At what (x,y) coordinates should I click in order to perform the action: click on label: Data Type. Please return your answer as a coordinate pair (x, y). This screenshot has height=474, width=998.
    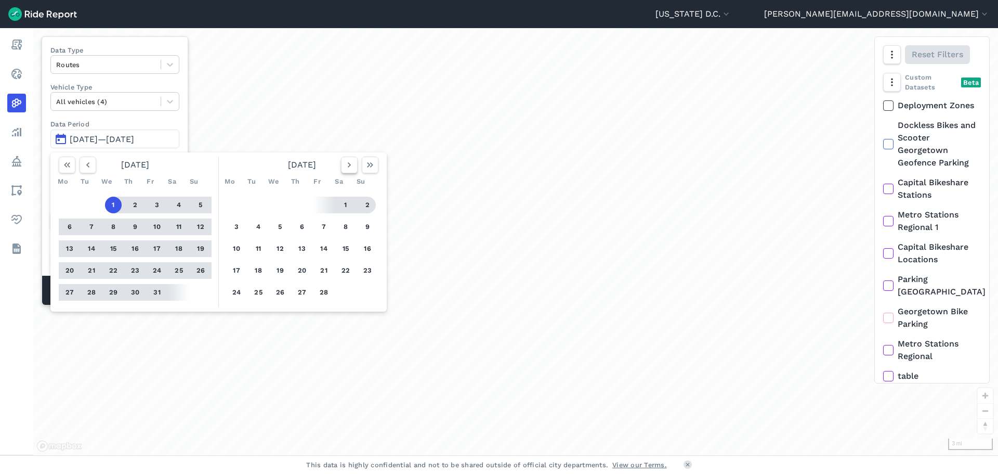
    Looking at the image, I should click on (115, 50).